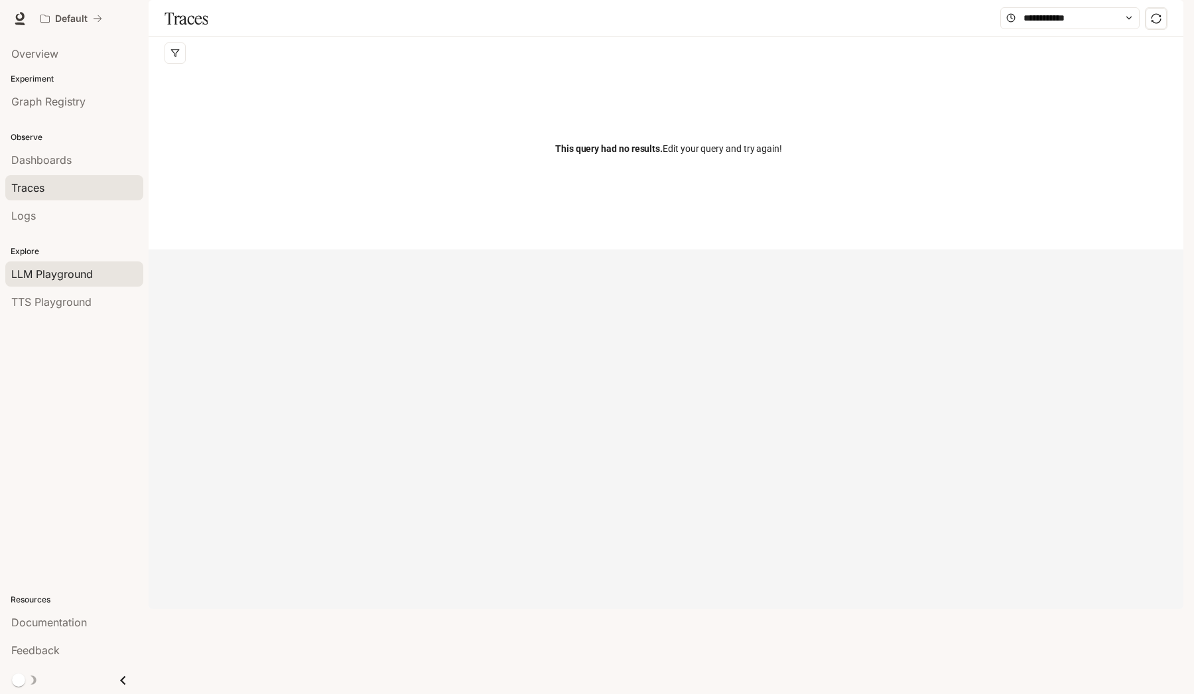 This screenshot has width=1194, height=694. What do you see at coordinates (71, 19) in the screenshot?
I see `button: All workspaces` at bounding box center [71, 19].